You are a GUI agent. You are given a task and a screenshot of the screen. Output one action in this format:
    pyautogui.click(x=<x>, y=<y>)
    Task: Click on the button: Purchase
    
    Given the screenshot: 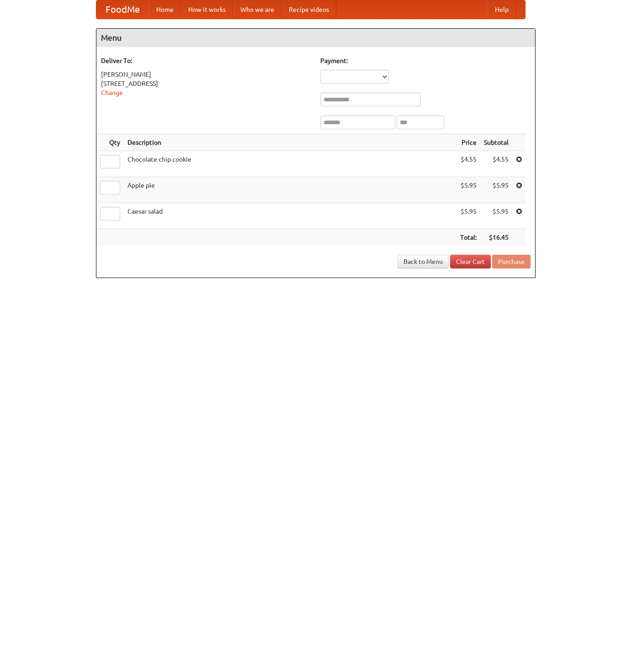 What is the action you would take?
    pyautogui.click(x=511, y=262)
    